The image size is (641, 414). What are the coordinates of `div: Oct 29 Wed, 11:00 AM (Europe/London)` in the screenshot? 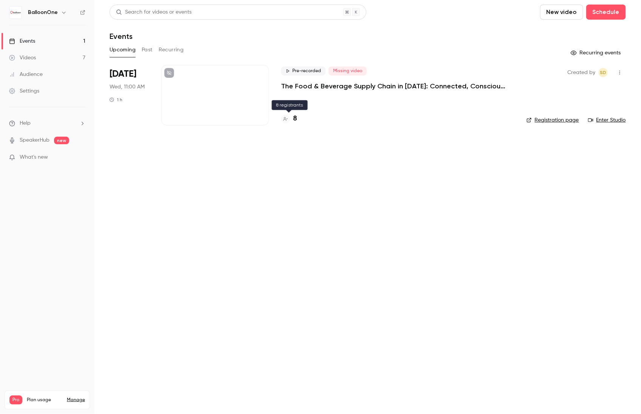 It's located at (129, 95).